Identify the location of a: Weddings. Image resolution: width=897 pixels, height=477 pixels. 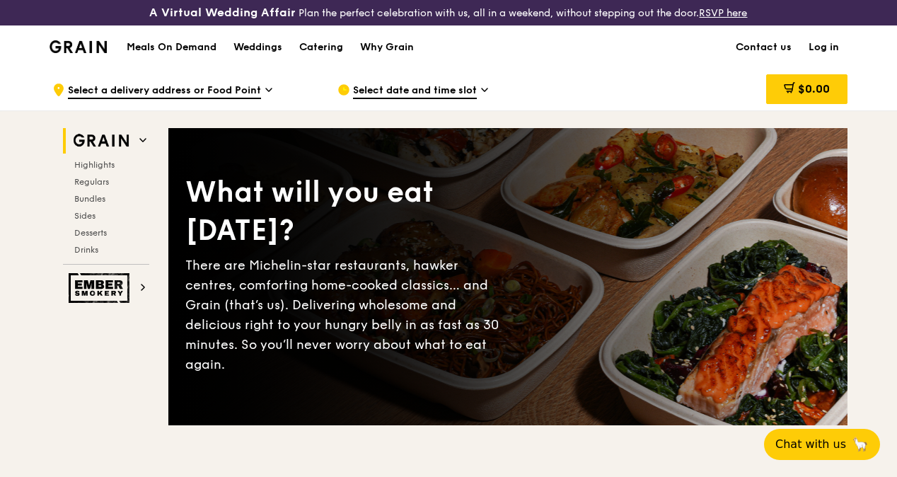
(257, 47).